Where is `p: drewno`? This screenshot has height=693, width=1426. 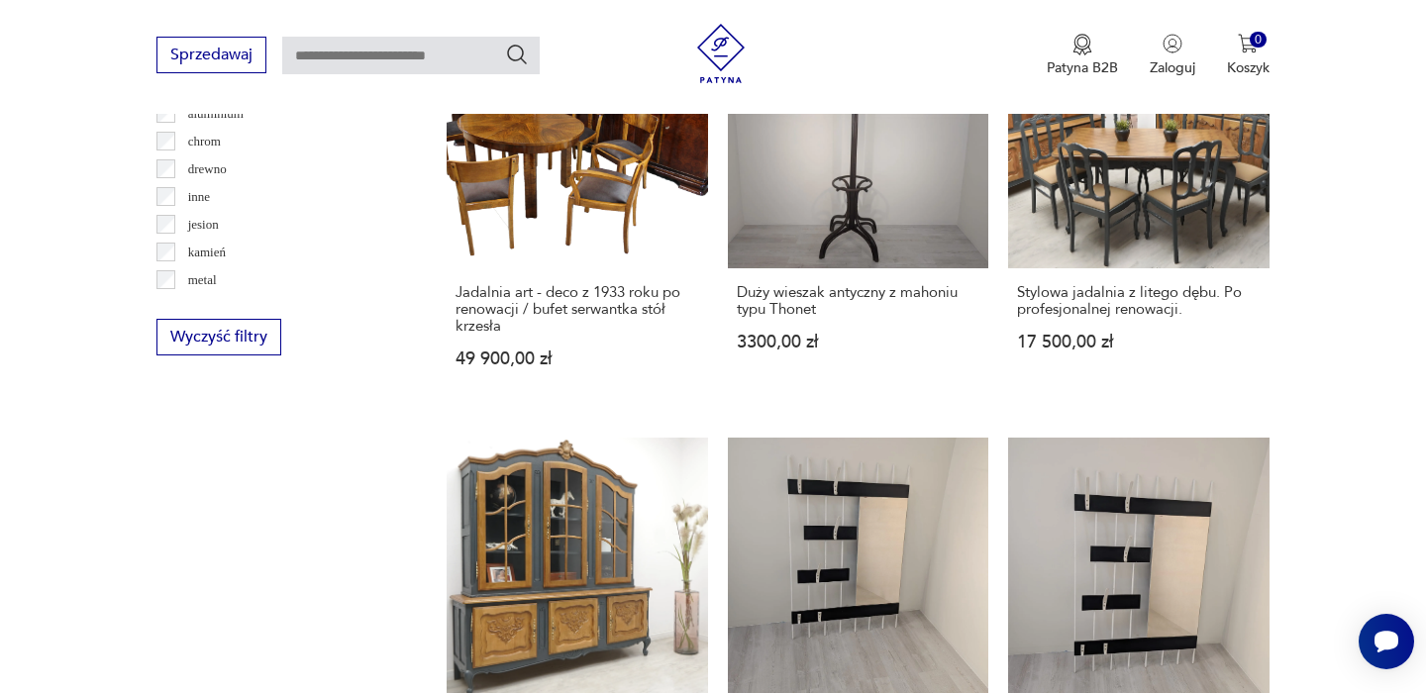
p: drewno is located at coordinates (207, 169).